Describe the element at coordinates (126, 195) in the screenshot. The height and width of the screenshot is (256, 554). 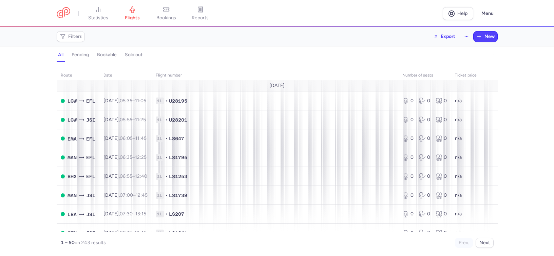
I see `time: 07:00` at that location.